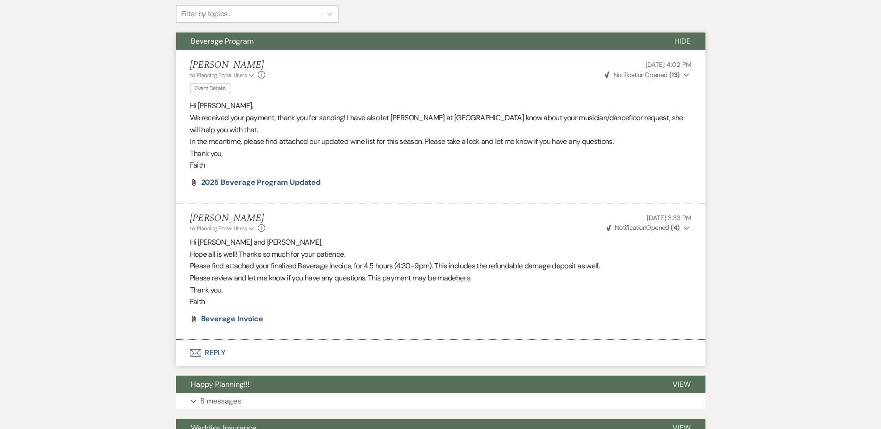 This screenshot has width=881, height=429. Describe the element at coordinates (232, 319) in the screenshot. I see `a: Beverage Invoice` at that location.